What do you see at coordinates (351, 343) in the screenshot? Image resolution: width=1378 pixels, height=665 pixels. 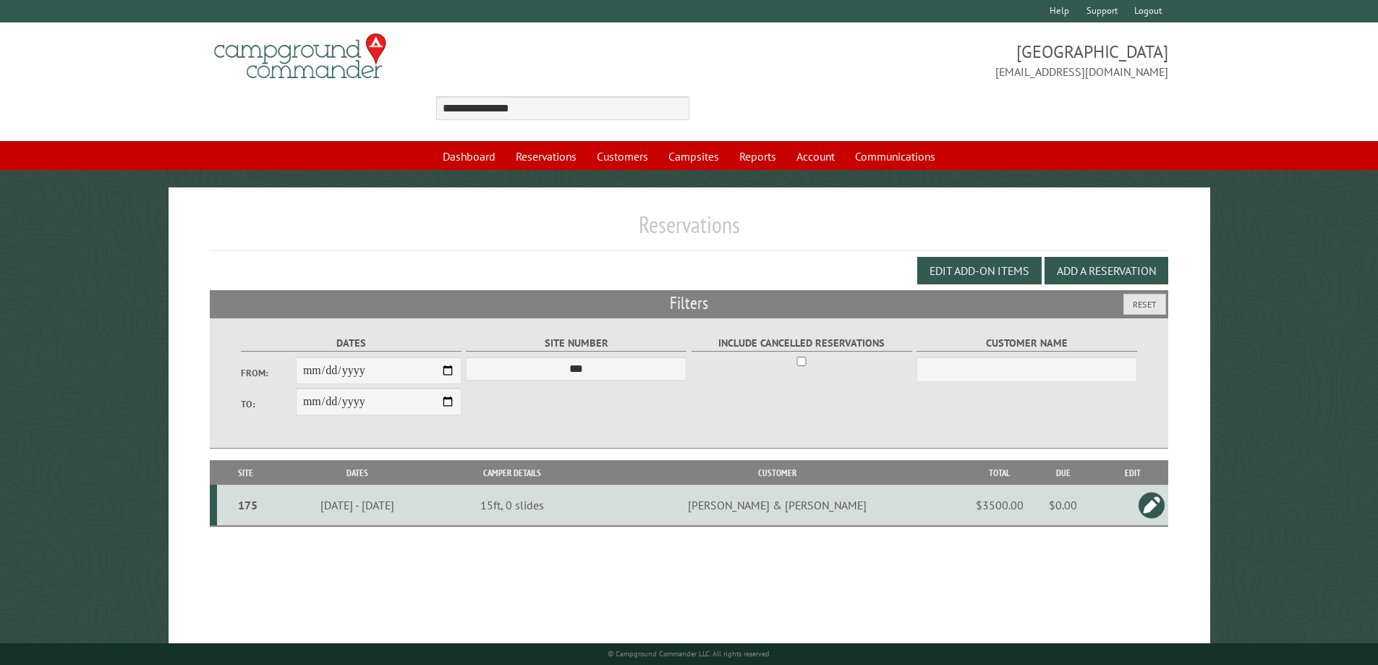 I see `label: Dates` at bounding box center [351, 343].